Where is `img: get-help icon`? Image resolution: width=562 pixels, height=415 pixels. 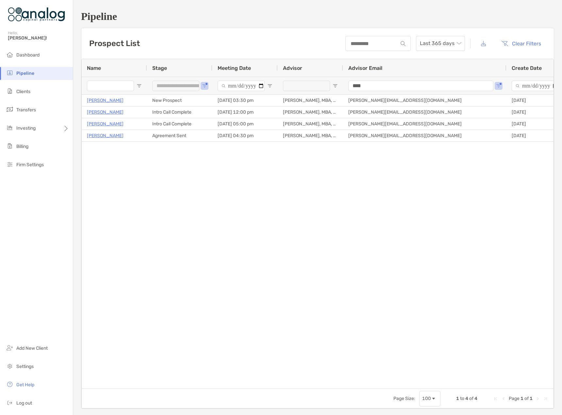
img: get-help icon is located at coordinates (10, 385).